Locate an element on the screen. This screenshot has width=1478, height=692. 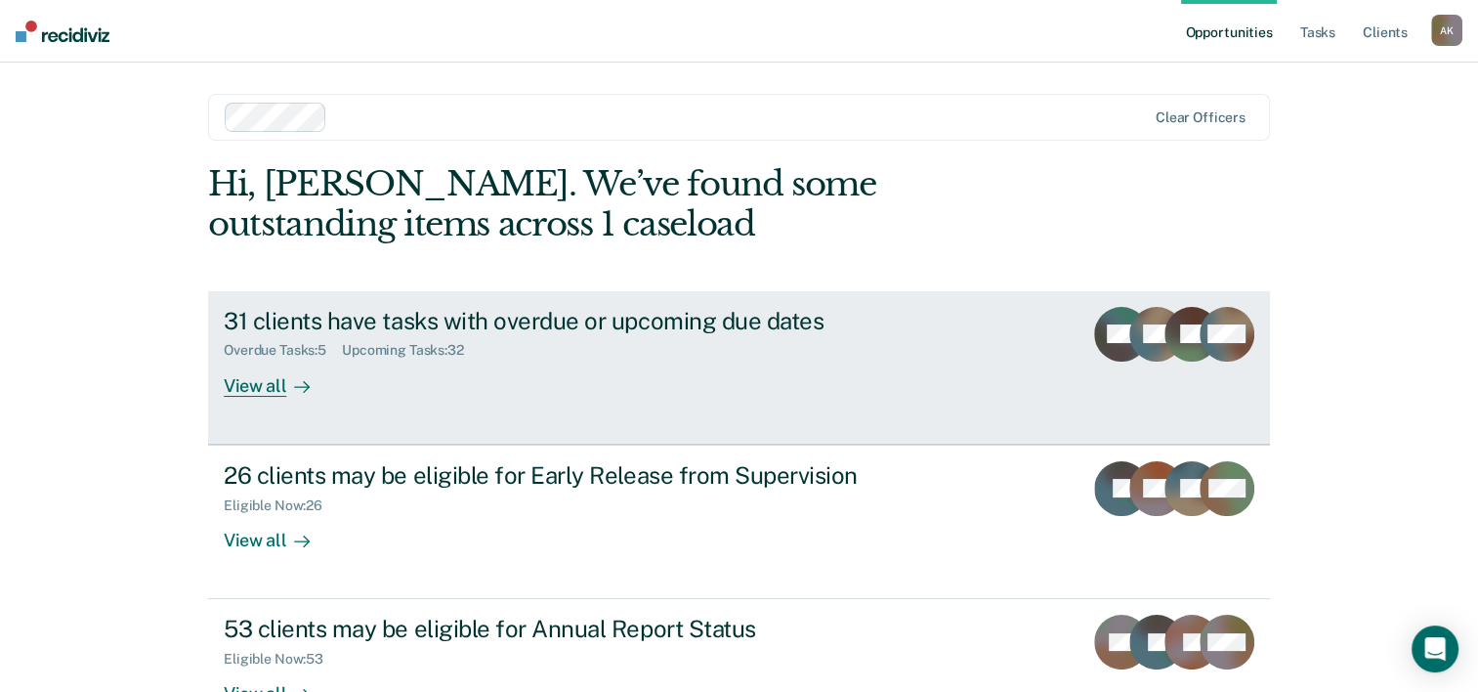
div: Eligible Now : 53 is located at coordinates (281, 658).